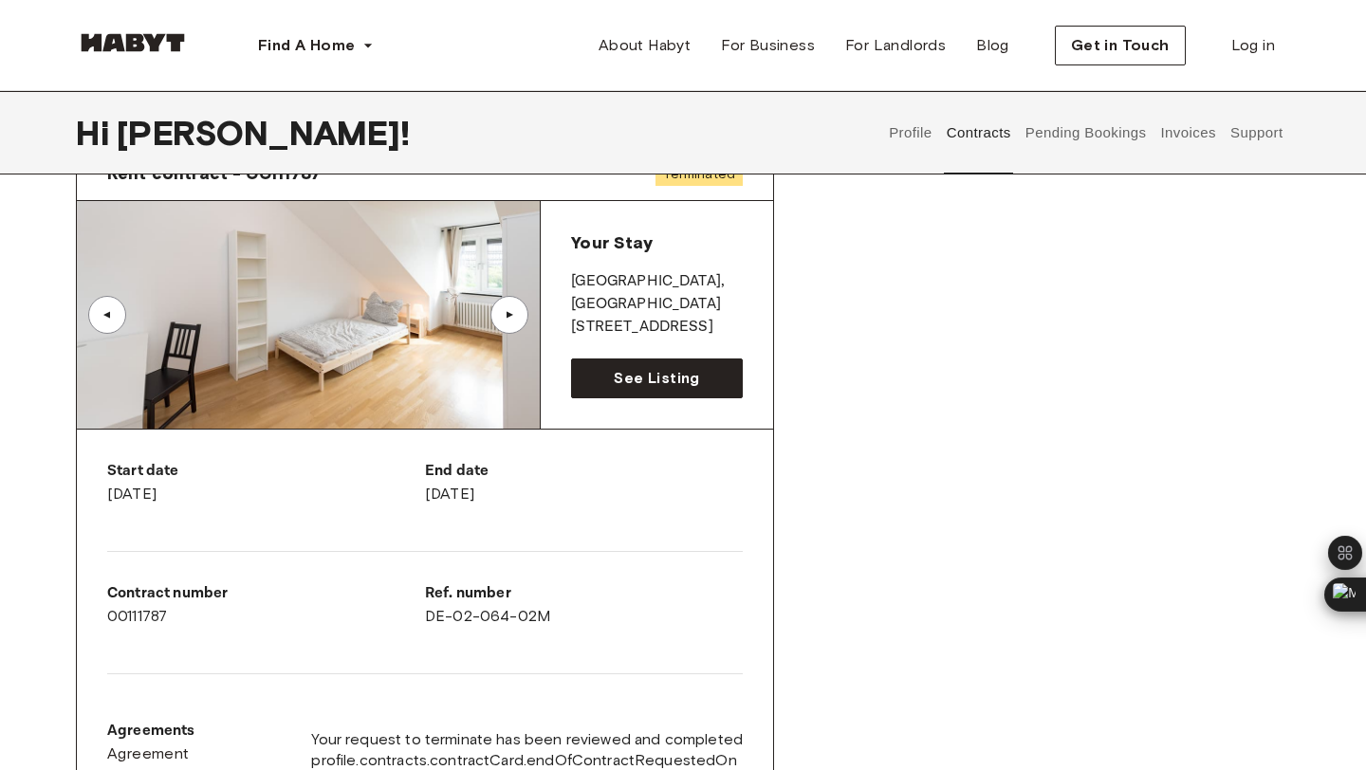 This screenshot has height=770, width=1366. What do you see at coordinates (306, 46) in the screenshot?
I see `span: Find A Home` at bounding box center [306, 46].